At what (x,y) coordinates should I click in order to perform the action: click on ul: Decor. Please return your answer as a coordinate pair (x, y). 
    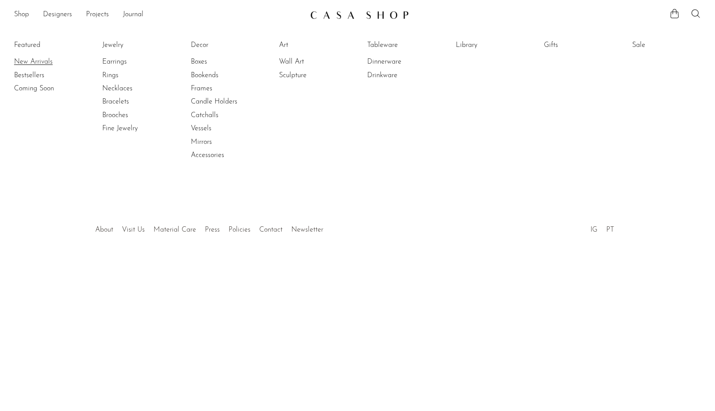
    Looking at the image, I should click on (224, 100).